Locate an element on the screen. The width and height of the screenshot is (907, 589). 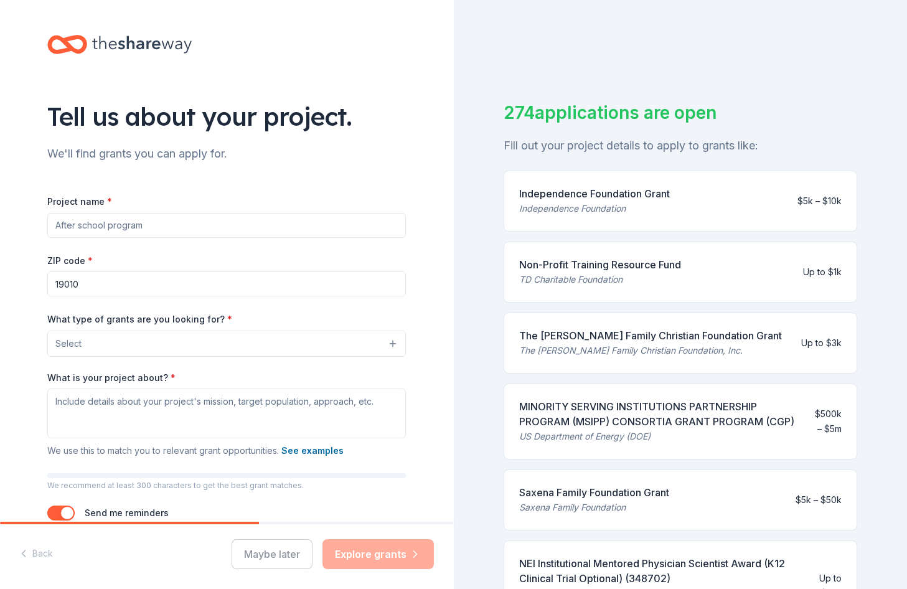
input: After school program is located at coordinates (227, 225).